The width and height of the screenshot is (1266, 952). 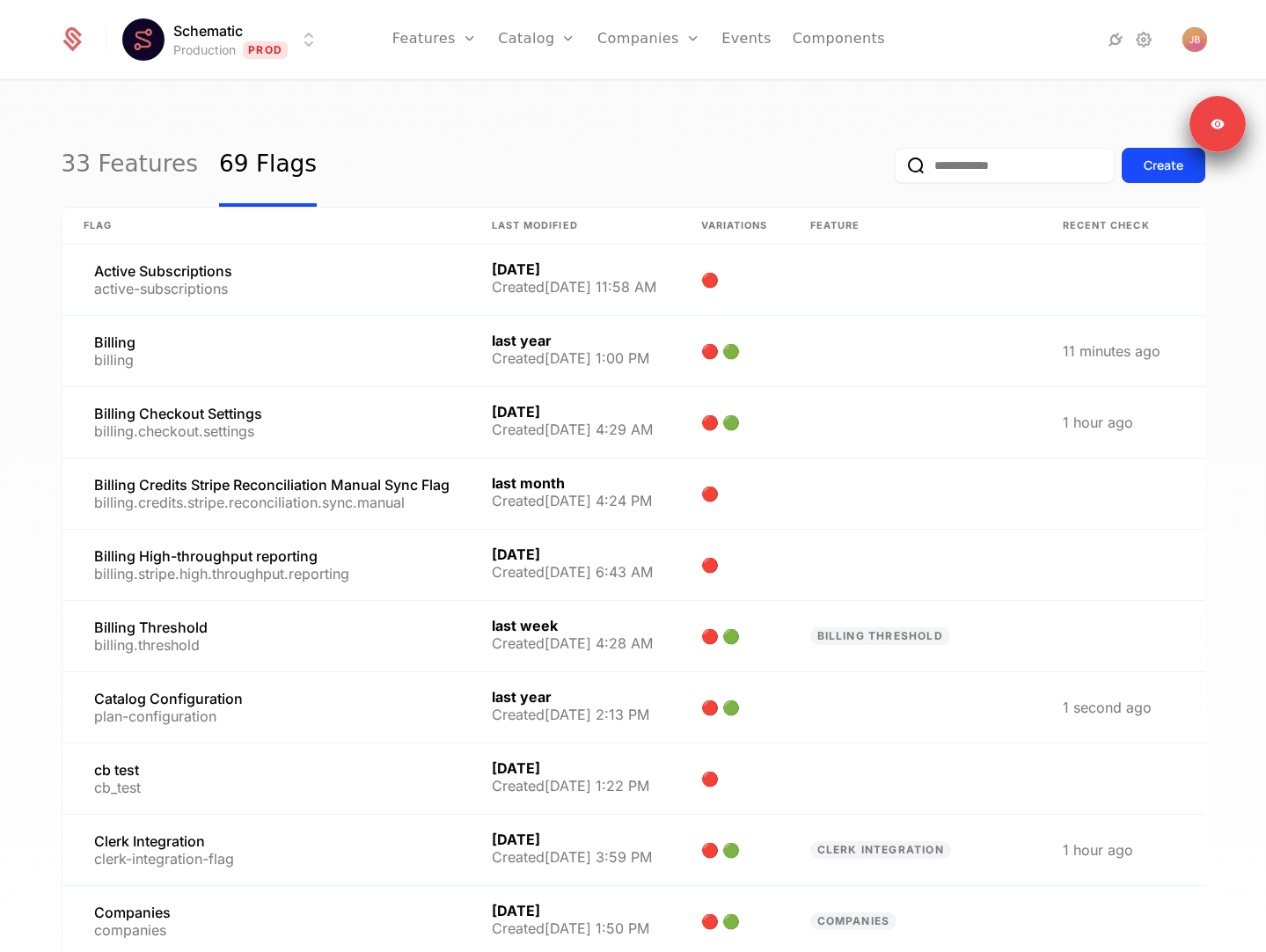 I want to click on div: Production, so click(x=204, y=50).